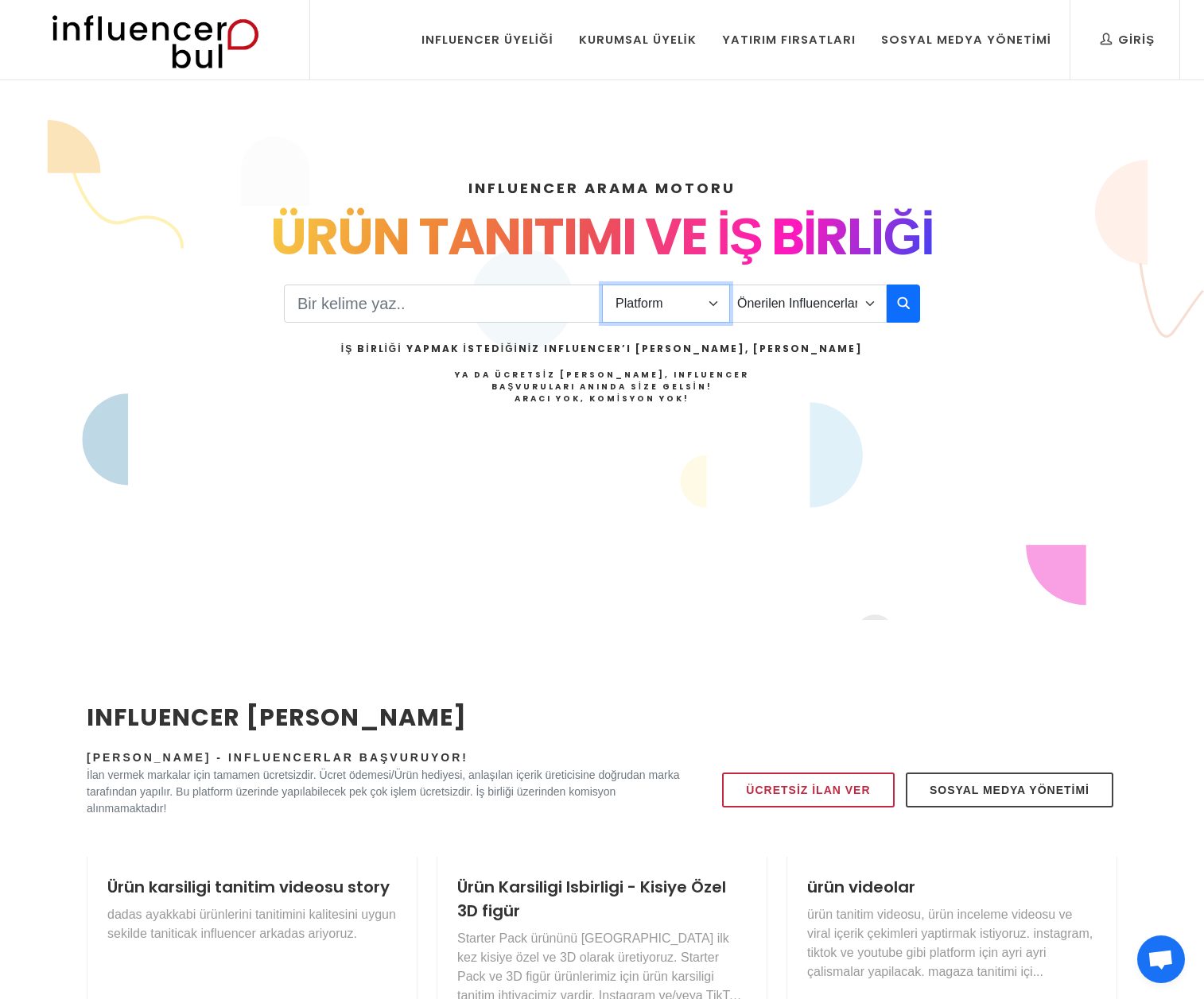  Describe the element at coordinates (789, 40) in the screenshot. I see `div: Yatırım Fırsatları` at that location.